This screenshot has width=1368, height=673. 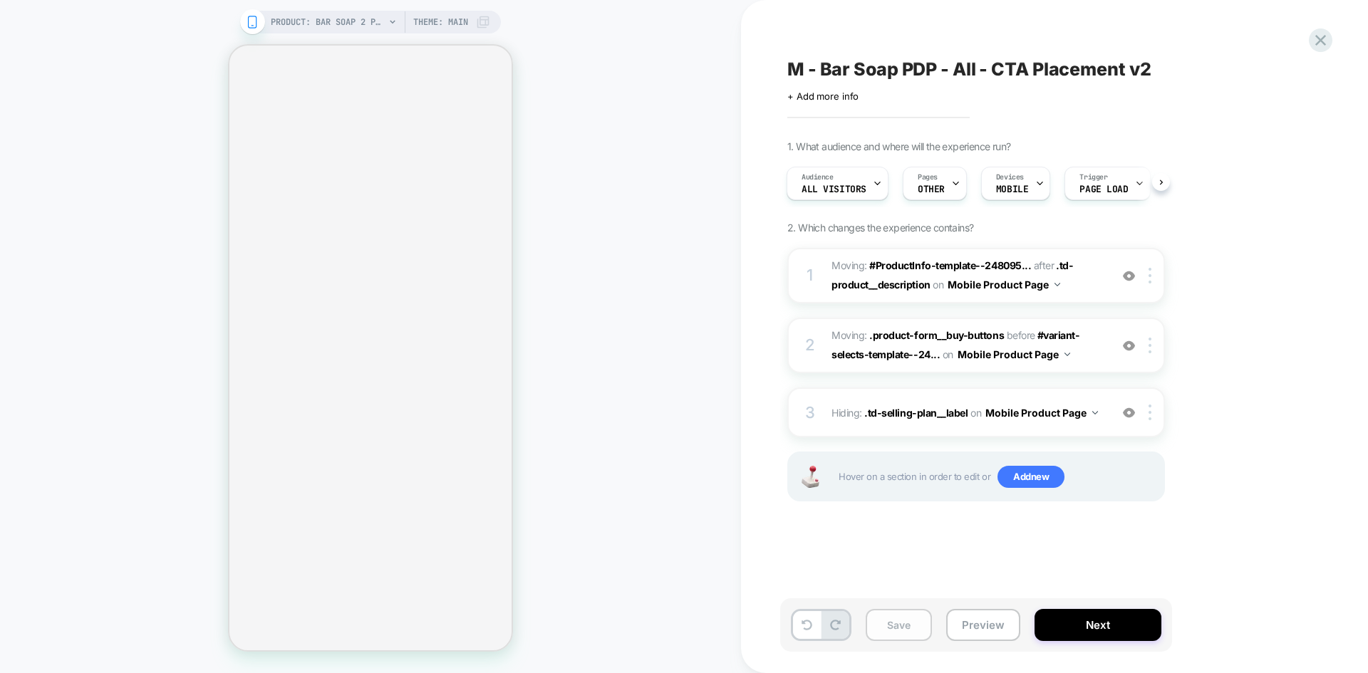 What do you see at coordinates (810, 276) in the screenshot?
I see `div: 1` at bounding box center [810, 276].